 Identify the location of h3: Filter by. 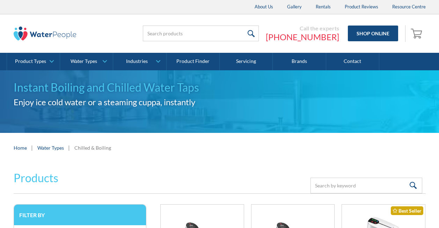
(80, 214).